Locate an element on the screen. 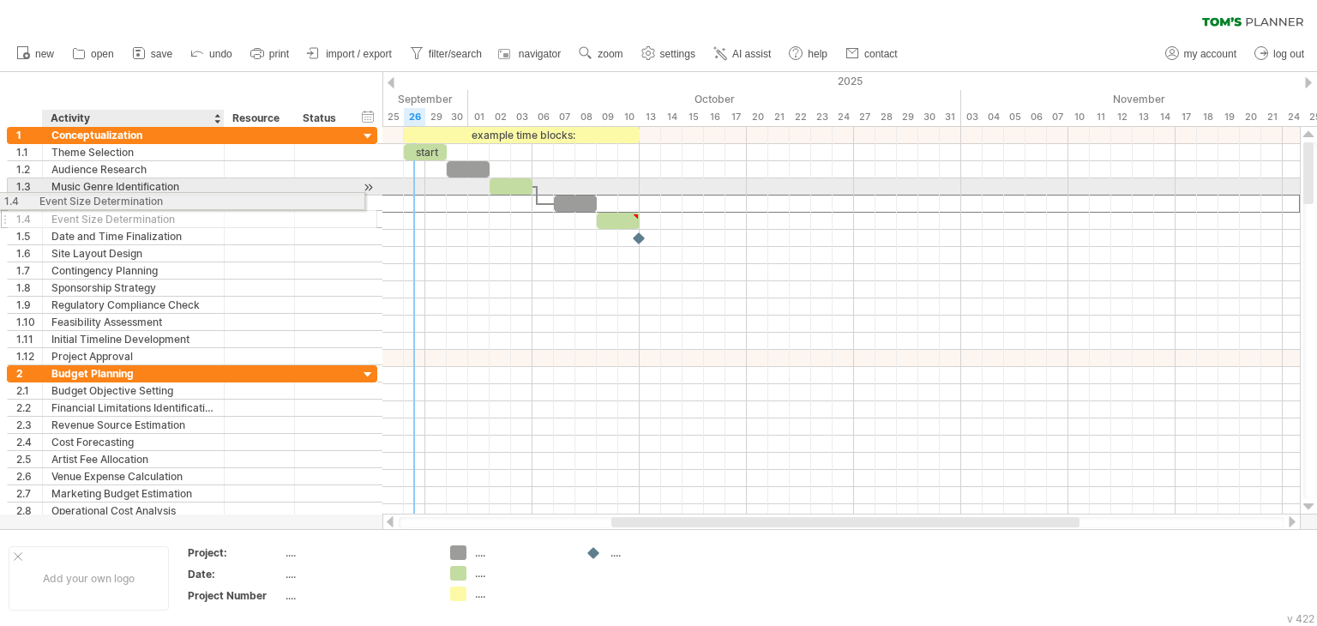  div: 1.9 is located at coordinates (29, 304).